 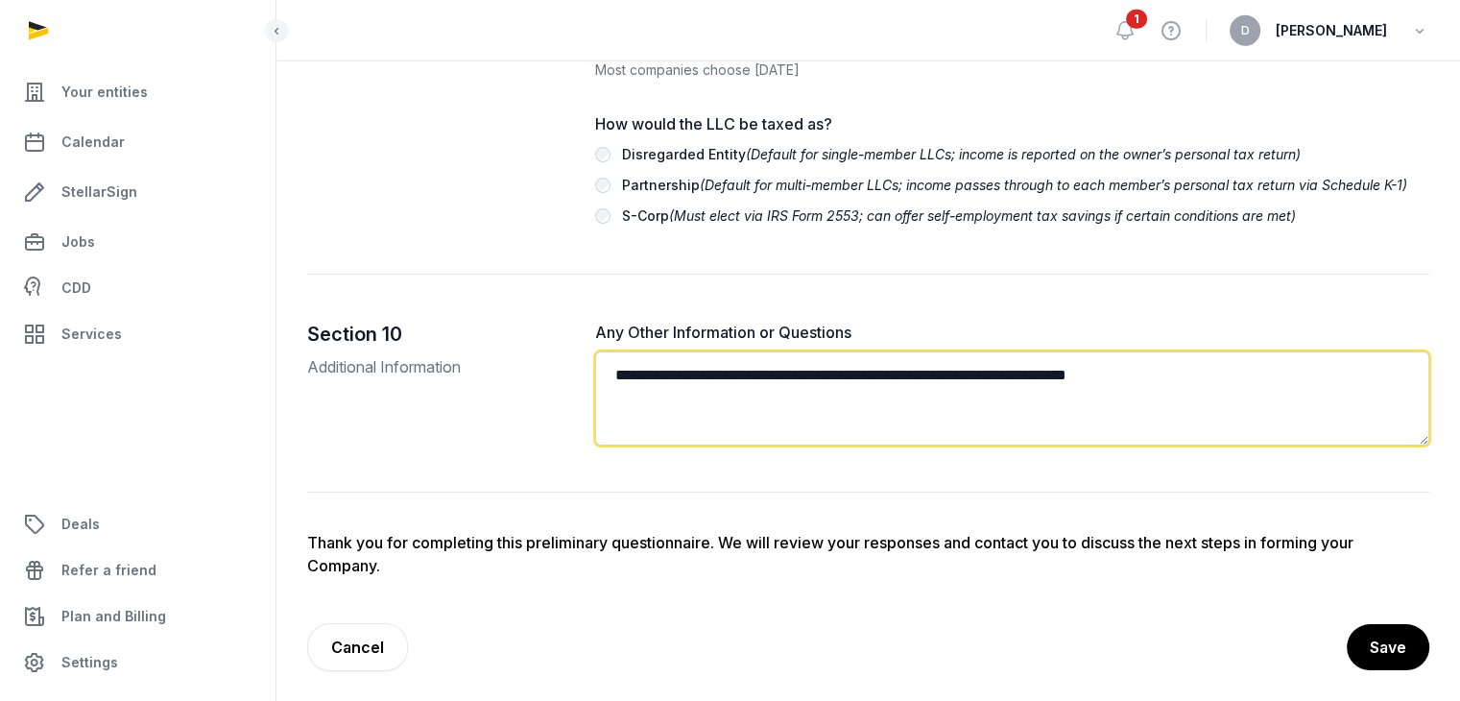 I want to click on i: (Default for multi-member LLCs; income passes through to each member’s personal tax return via Sc..., so click(x=1053, y=184).